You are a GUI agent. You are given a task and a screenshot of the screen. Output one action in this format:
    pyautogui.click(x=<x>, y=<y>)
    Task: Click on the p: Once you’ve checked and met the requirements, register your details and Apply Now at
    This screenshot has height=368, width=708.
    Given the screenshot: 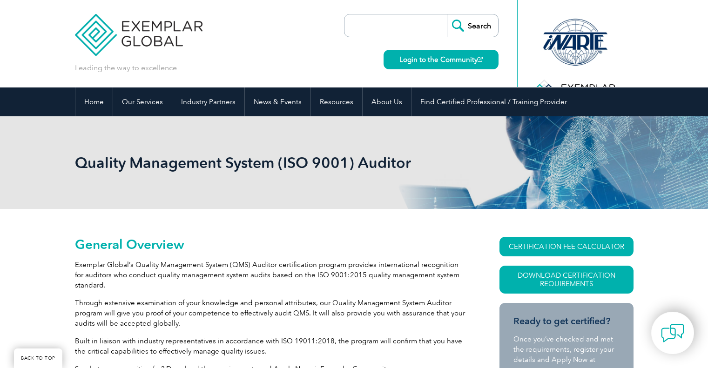 What is the action you would take?
    pyautogui.click(x=567, y=350)
    